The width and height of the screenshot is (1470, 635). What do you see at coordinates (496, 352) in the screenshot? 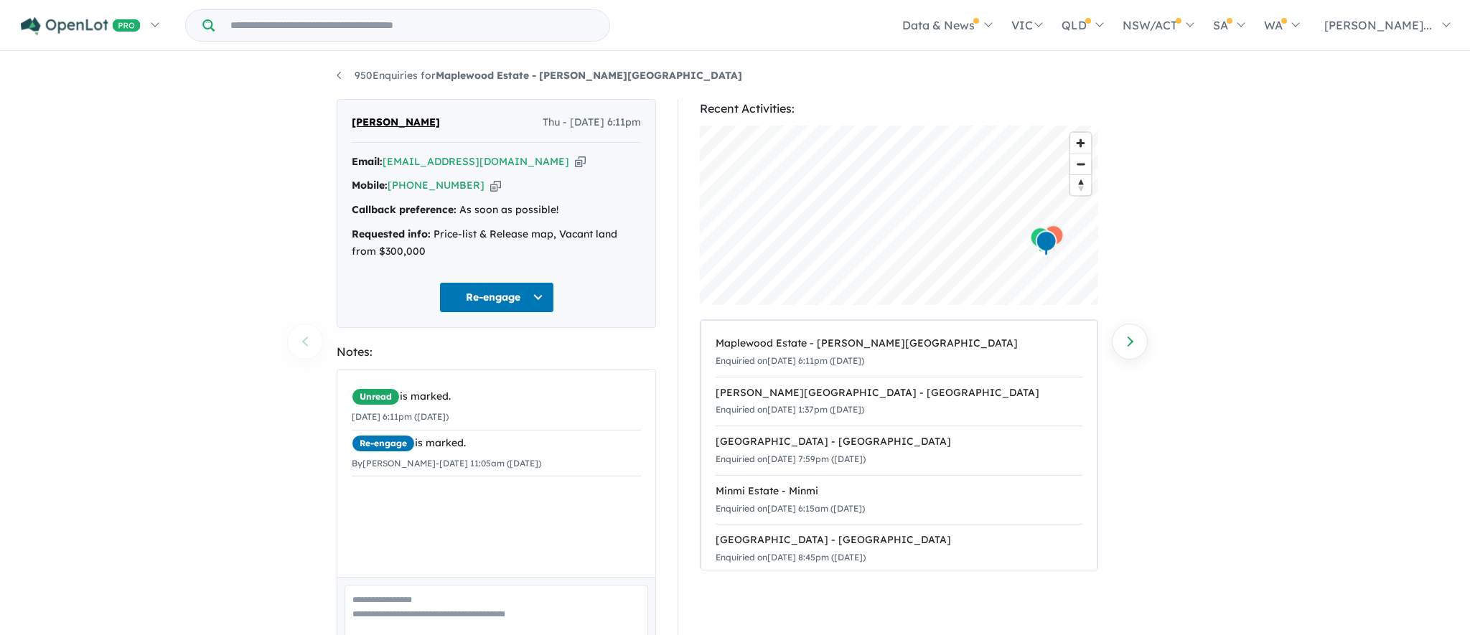
I see `div: Notes:` at bounding box center [496, 352].